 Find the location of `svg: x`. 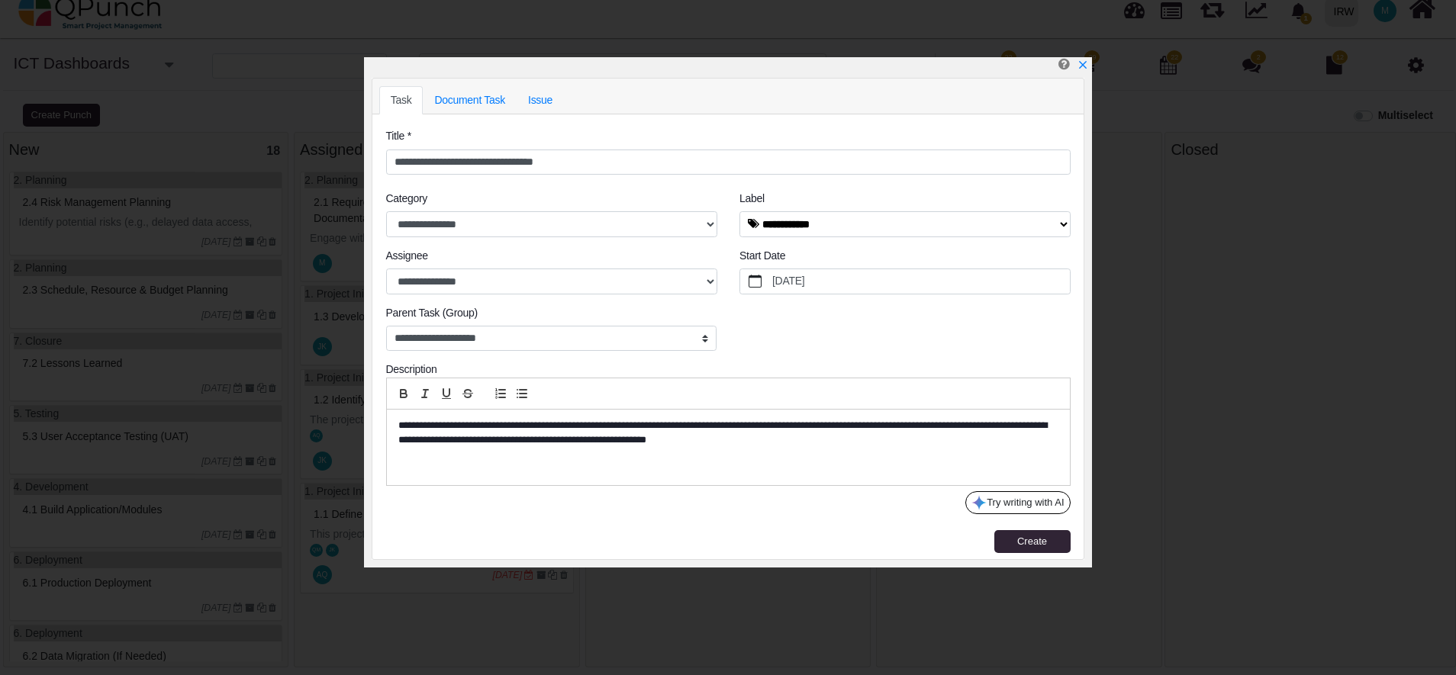

svg: x is located at coordinates (1083, 65).